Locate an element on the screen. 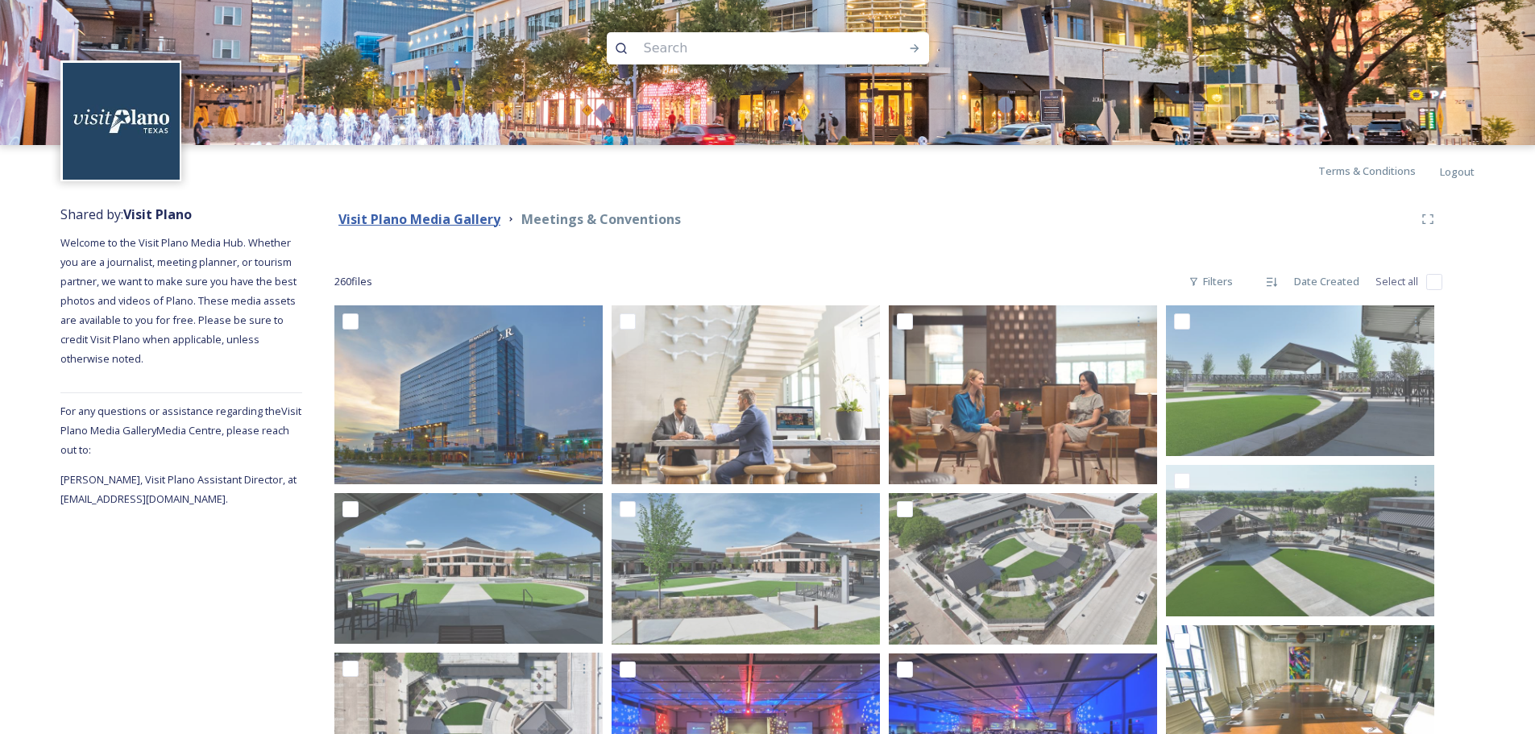 Image resolution: width=1535 pixels, height=734 pixels. img: Plano Event Center - Renovated Courtyard 2025 (1).jpg is located at coordinates (1299, 540).